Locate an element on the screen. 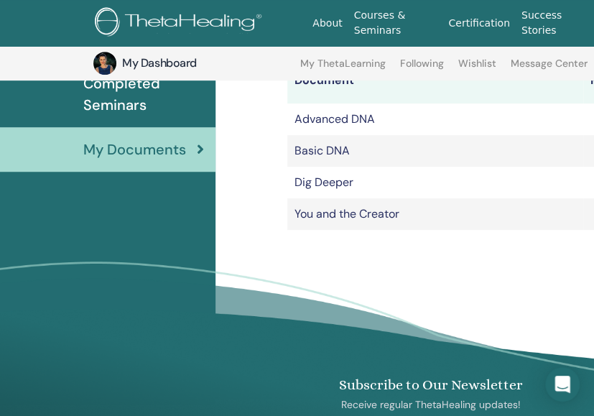  a: Message Center is located at coordinates (548, 69).